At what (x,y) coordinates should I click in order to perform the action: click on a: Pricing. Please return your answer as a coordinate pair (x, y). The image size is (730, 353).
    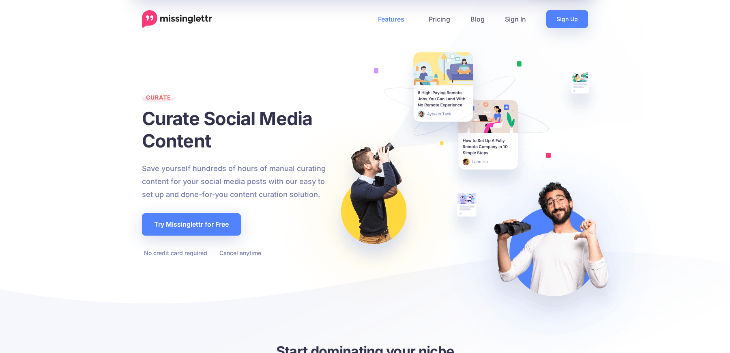
    Looking at the image, I should click on (439, 19).